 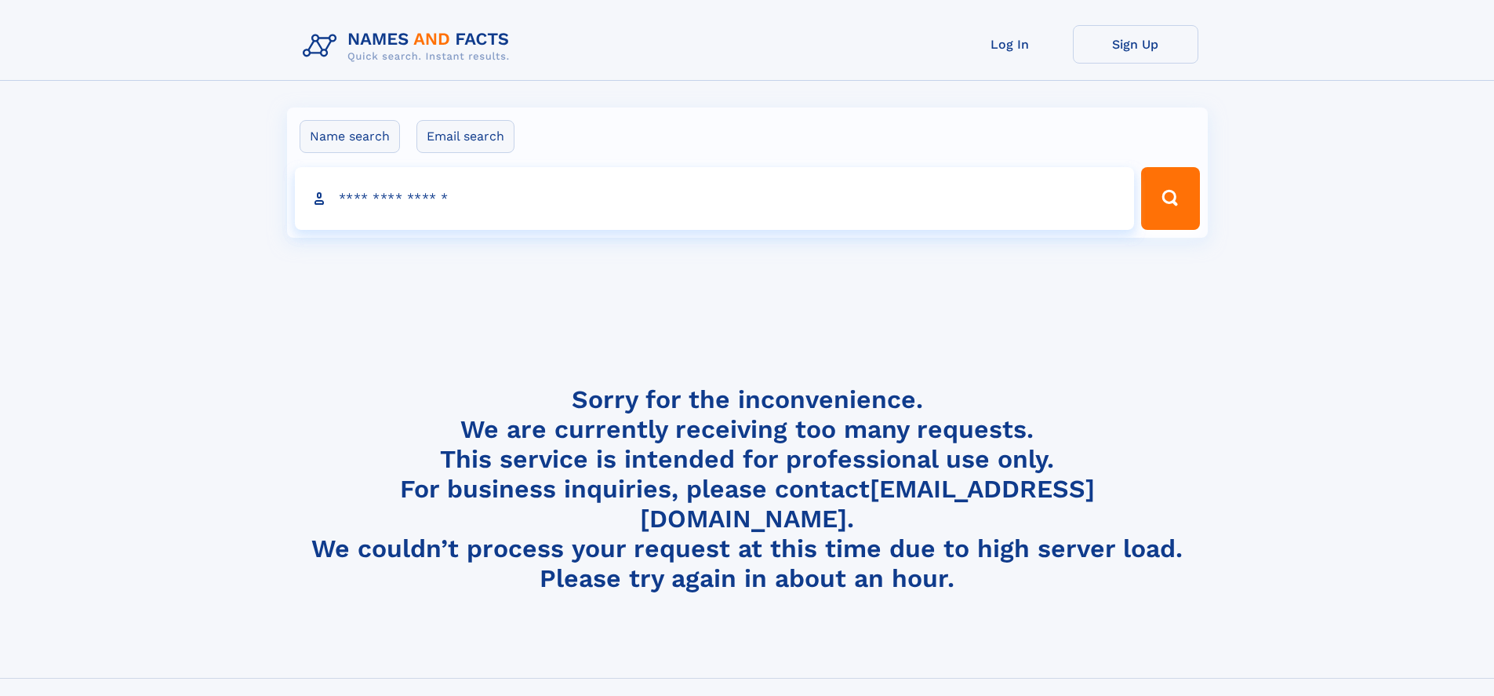 What do you see at coordinates (1010, 44) in the screenshot?
I see `a: Log In` at bounding box center [1010, 44].